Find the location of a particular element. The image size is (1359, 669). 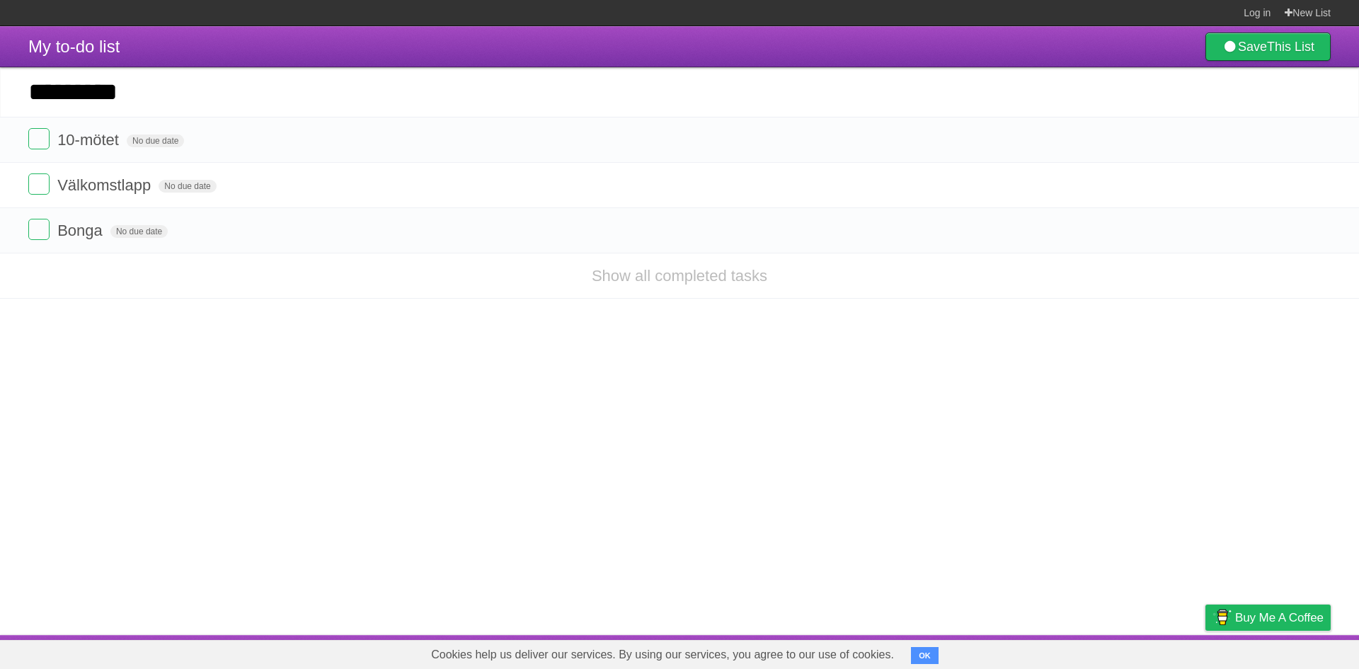

b: This List is located at coordinates (1290, 47).